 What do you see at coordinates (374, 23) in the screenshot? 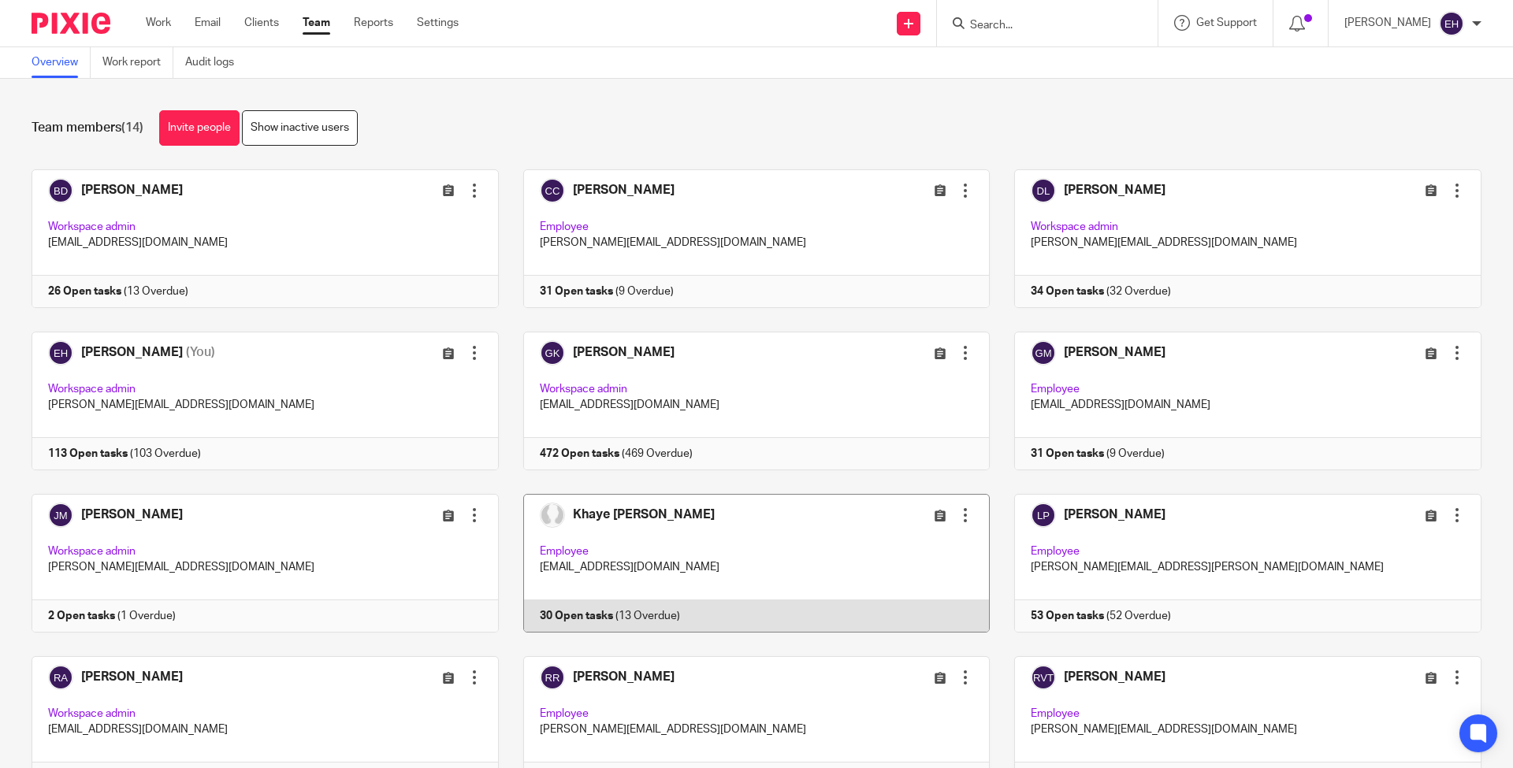
I see `a: Reports` at bounding box center [374, 23].